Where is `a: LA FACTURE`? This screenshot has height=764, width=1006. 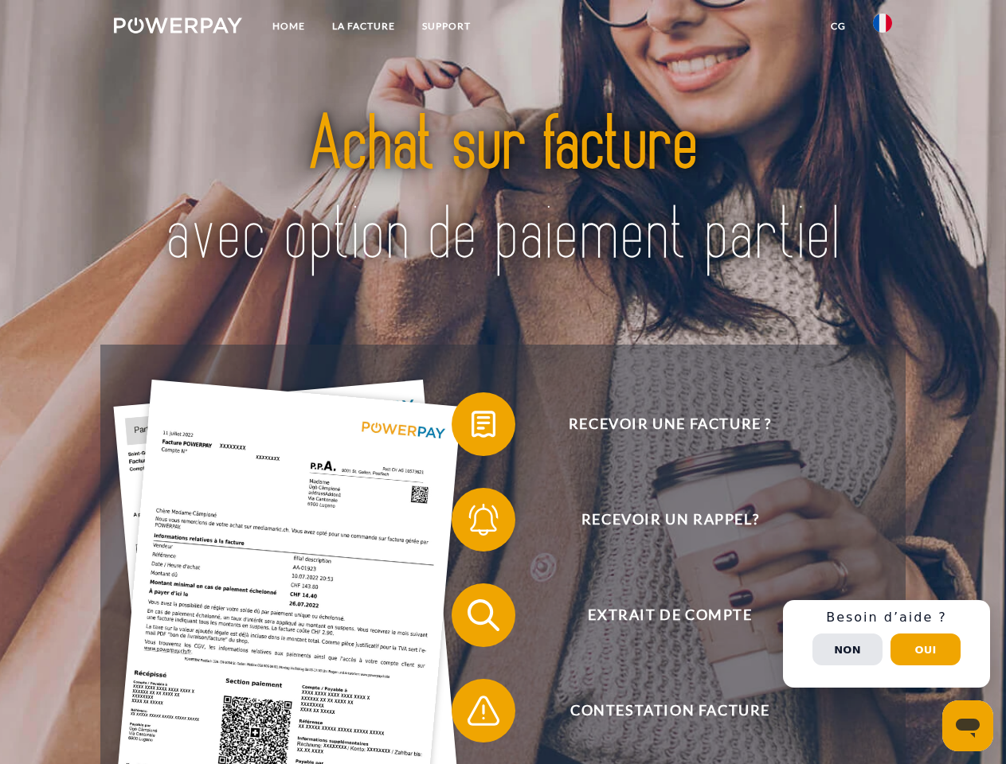
a: LA FACTURE is located at coordinates (363, 26).